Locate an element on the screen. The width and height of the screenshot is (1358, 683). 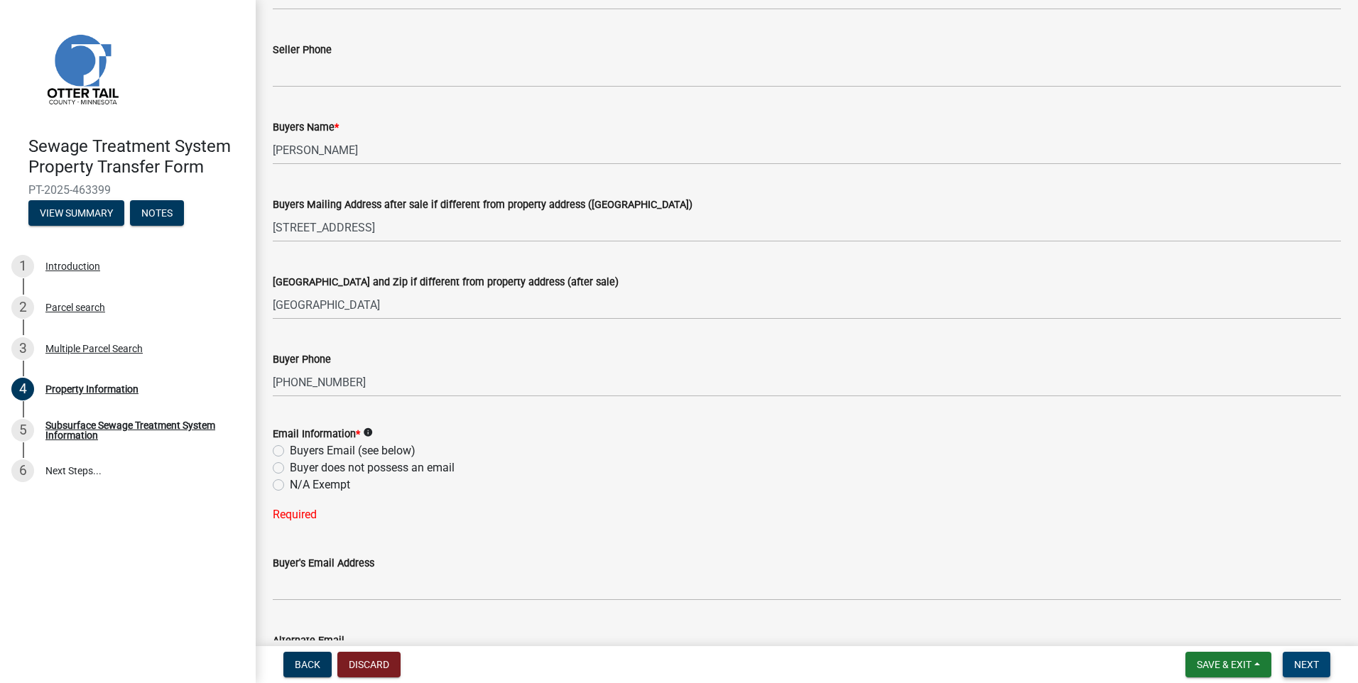
div: Property Information is located at coordinates (92, 389).